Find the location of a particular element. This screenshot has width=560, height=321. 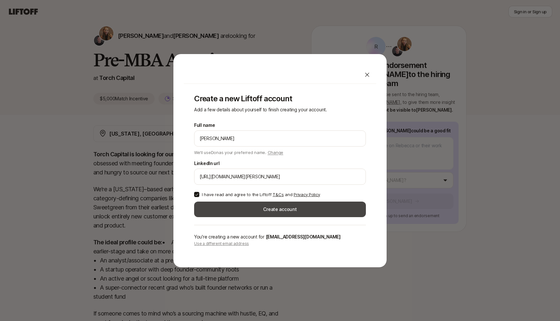

input: e.g. https://www.linkedin.com/in/melanie-perkins is located at coordinates (280, 177).